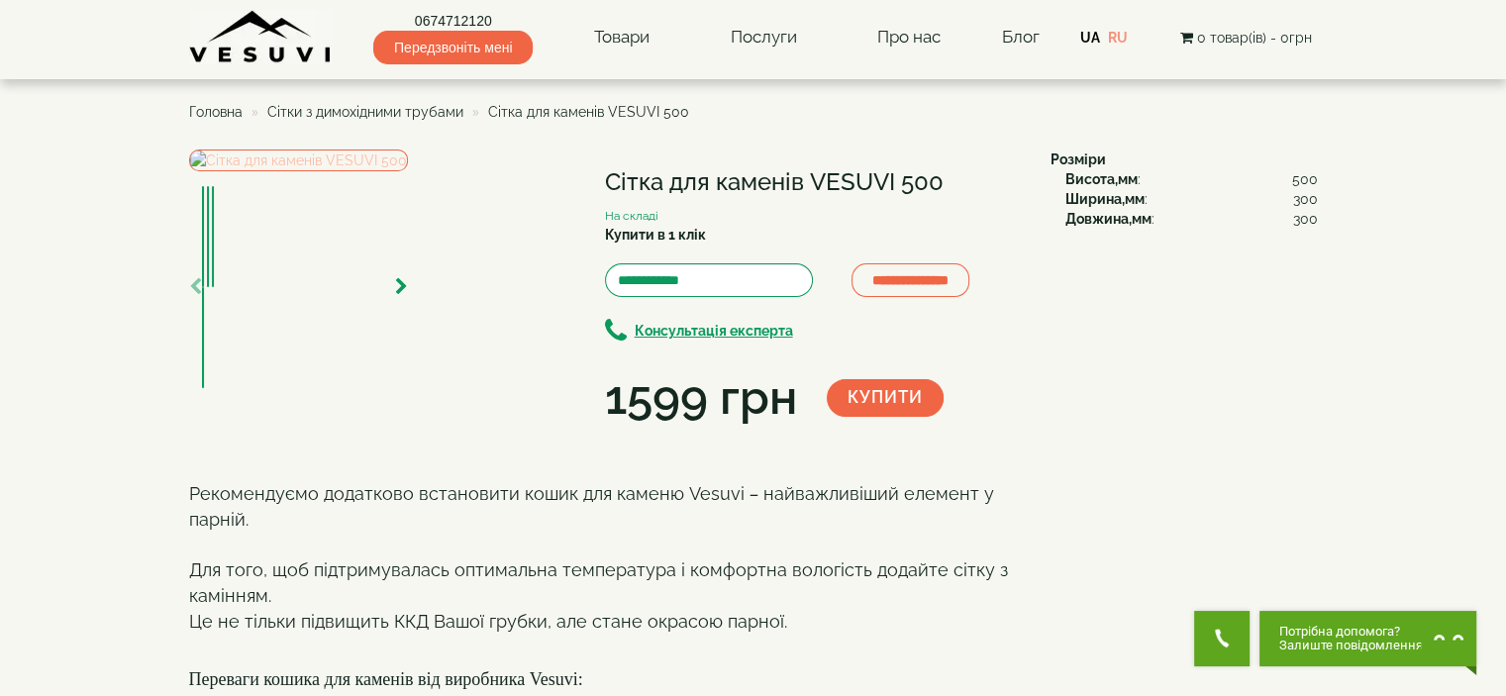 This screenshot has width=1506, height=696. Describe the element at coordinates (1101, 179) in the screenshot. I see `b: Висота,мм` at that location.